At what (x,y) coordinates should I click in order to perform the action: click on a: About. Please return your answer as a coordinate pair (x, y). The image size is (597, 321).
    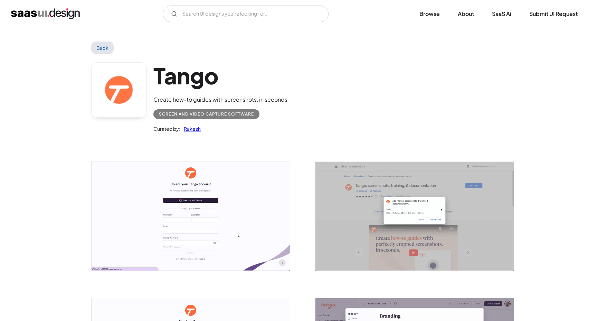
    Looking at the image, I should click on (466, 14).